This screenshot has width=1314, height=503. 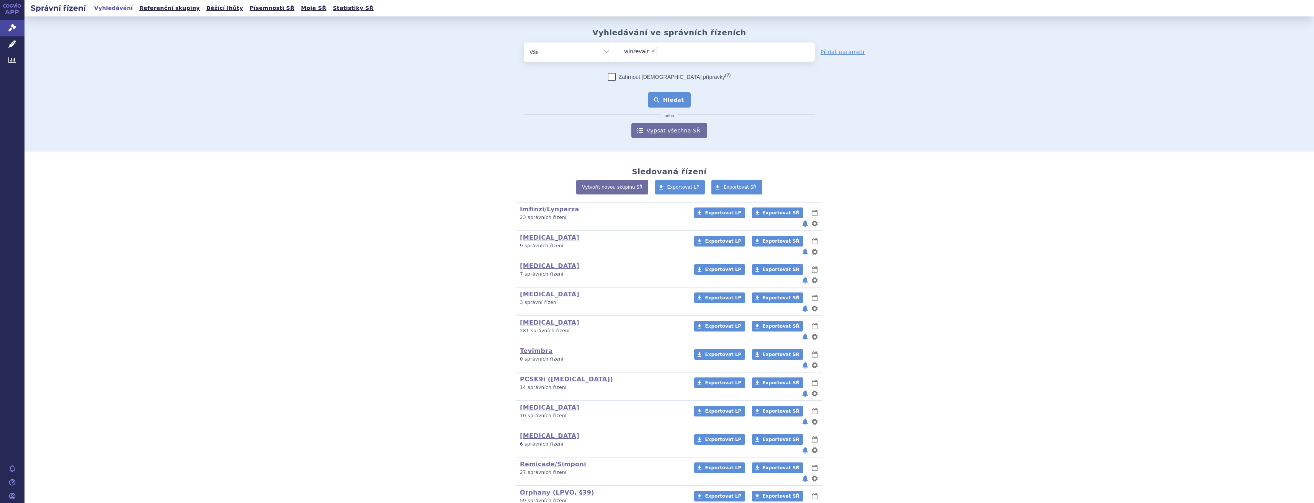 What do you see at coordinates (669, 131) in the screenshot?
I see `a: Vypsat všechna SŘ` at bounding box center [669, 131].